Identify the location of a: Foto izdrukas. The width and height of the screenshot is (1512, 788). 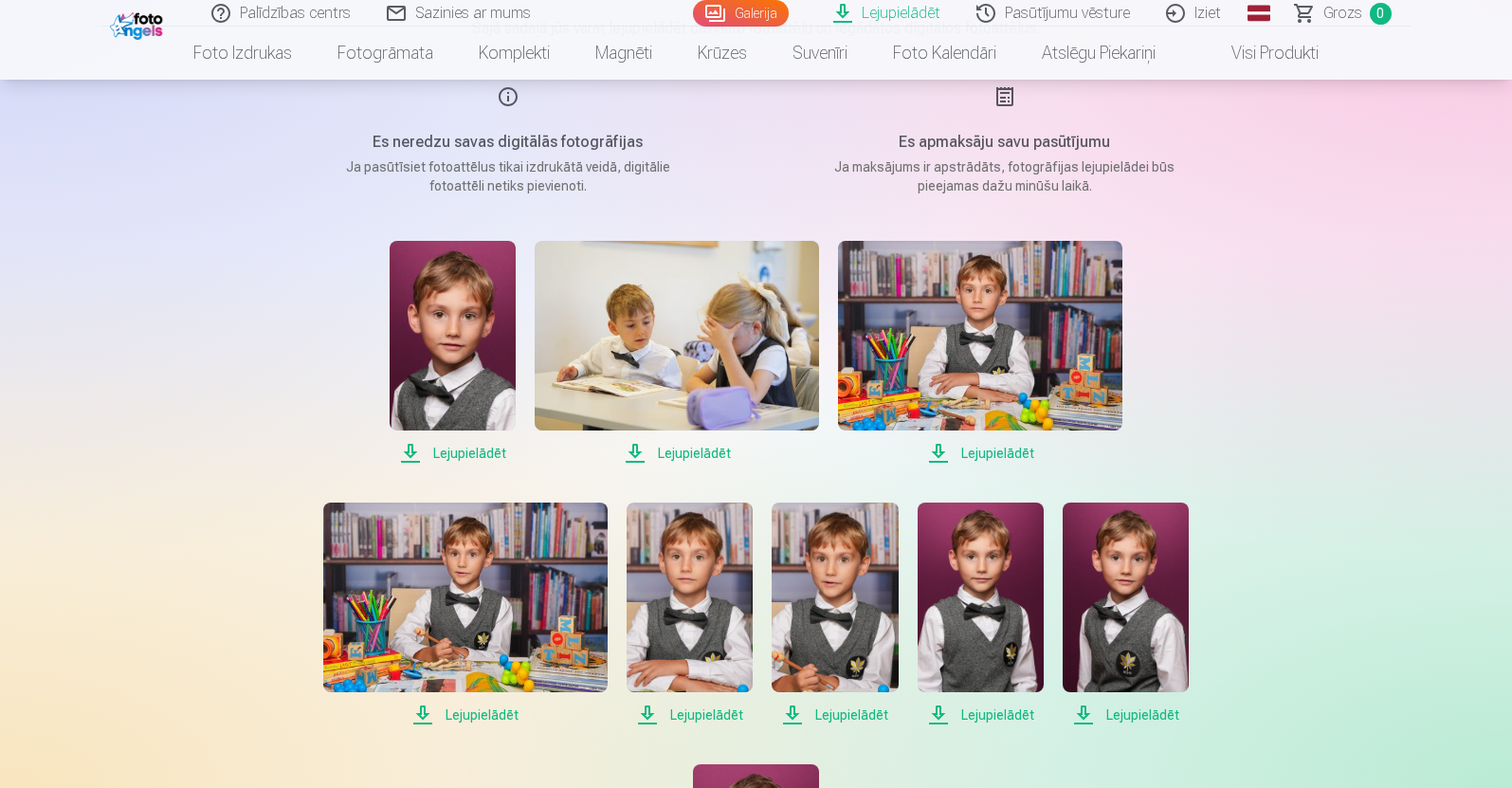
(243, 53).